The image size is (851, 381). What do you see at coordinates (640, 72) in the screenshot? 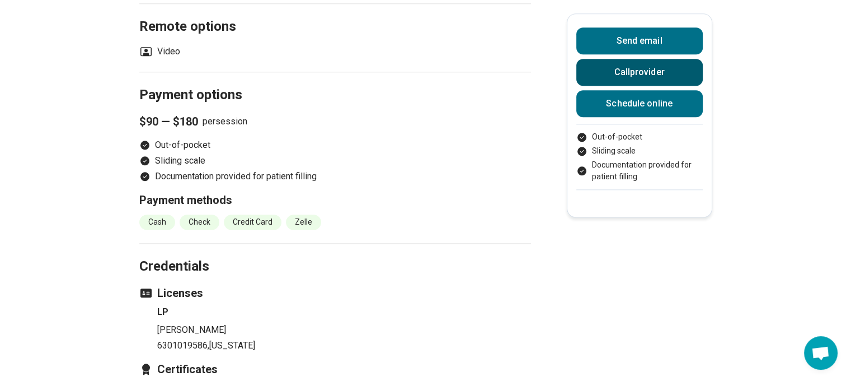
I see `button: Callprovider` at bounding box center [640, 72].